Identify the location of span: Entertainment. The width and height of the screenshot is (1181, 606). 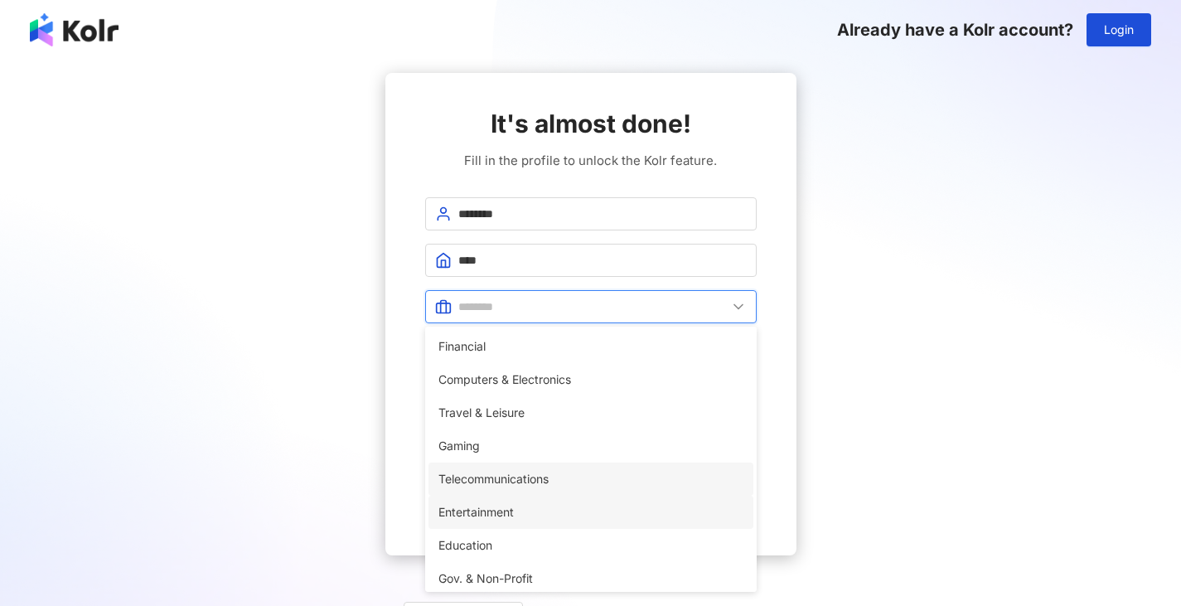
(591, 512).